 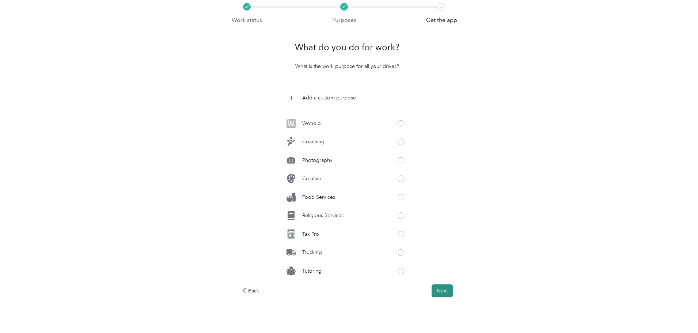 What do you see at coordinates (442, 20) in the screenshot?
I see `p: Get the app` at bounding box center [442, 20].